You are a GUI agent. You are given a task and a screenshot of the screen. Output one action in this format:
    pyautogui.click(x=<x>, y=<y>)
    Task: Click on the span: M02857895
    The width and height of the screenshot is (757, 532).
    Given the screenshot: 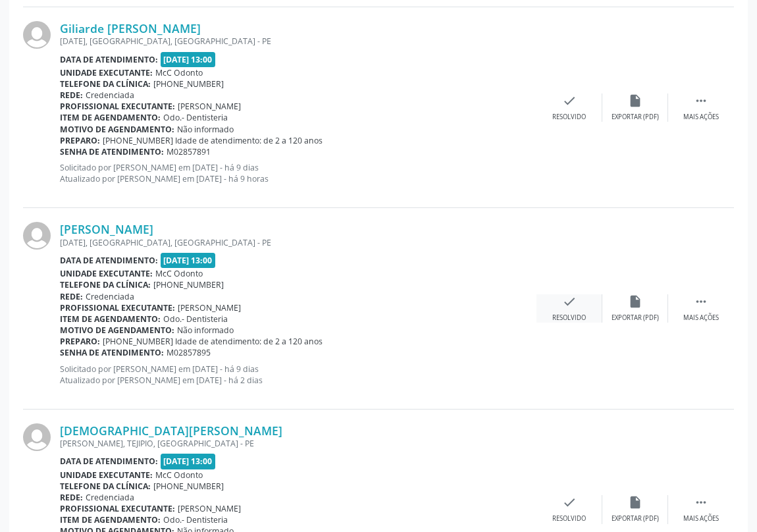 What is the action you would take?
    pyautogui.click(x=188, y=352)
    